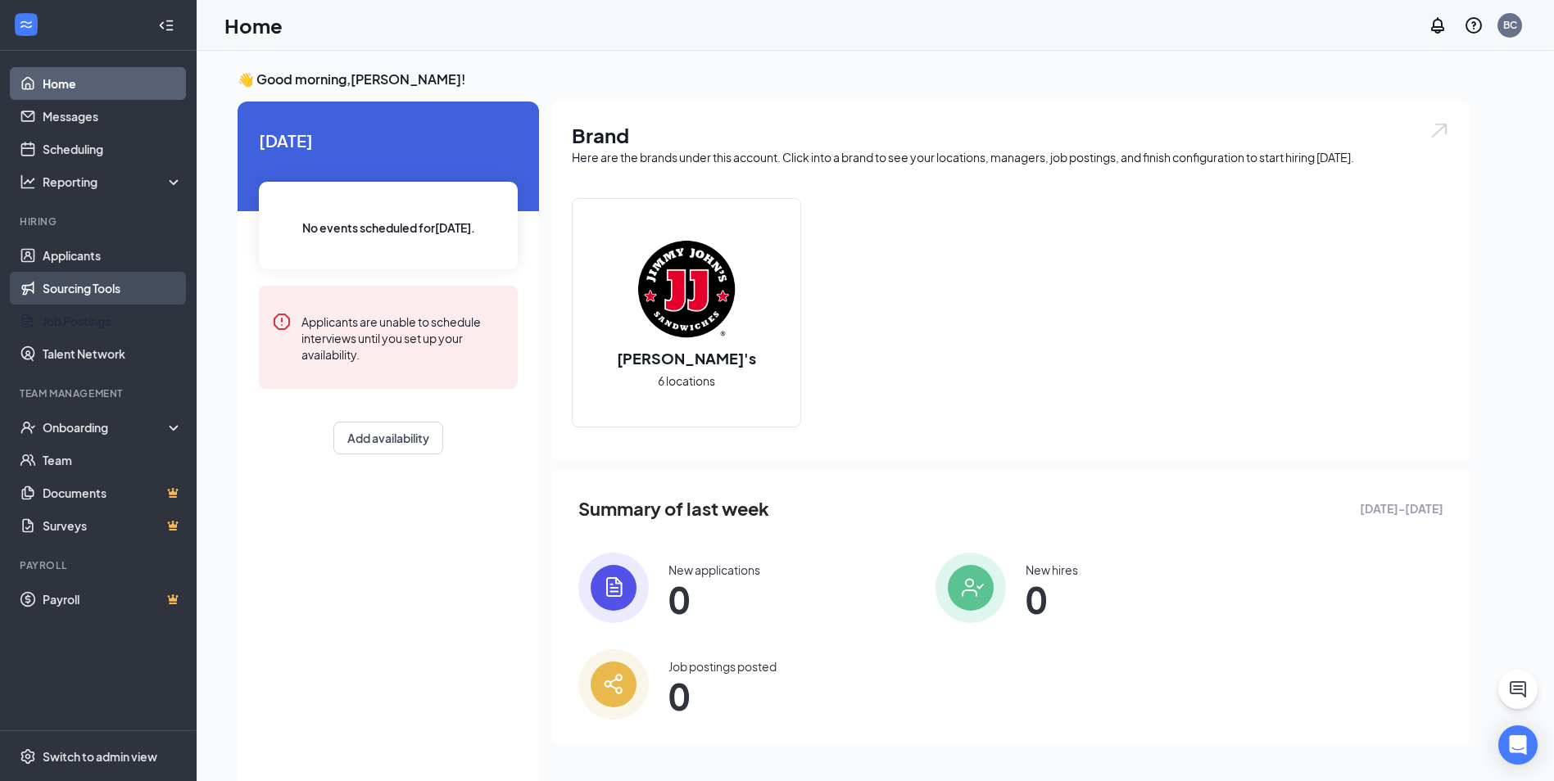  I want to click on svg: UserCheck, so click(28, 427).